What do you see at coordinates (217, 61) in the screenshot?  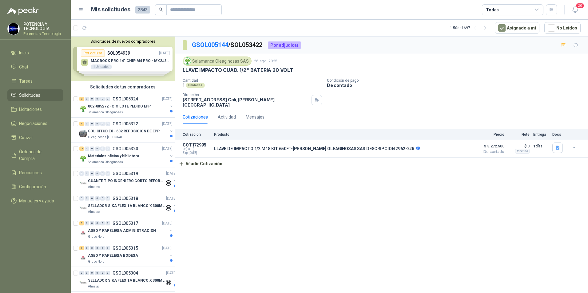 I see `div: Salamanca Oleaginosas SAS` at bounding box center [217, 61].